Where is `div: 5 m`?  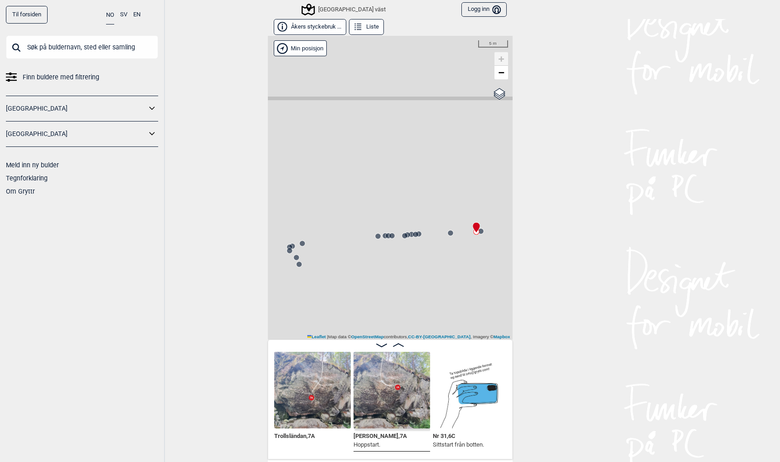 div: 5 m is located at coordinates (493, 44).